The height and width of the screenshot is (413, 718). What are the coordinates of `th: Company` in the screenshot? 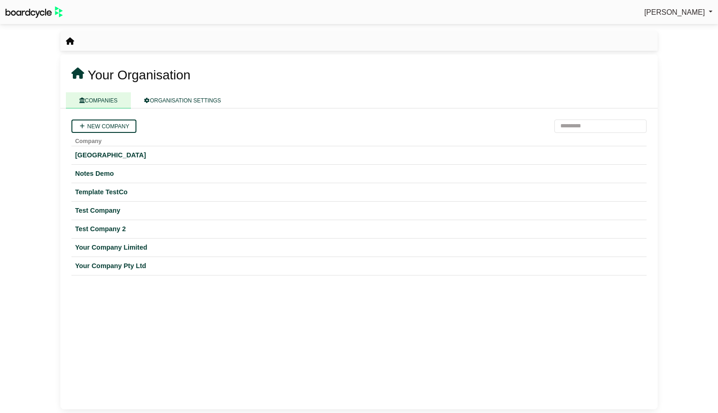 It's located at (359, 139).